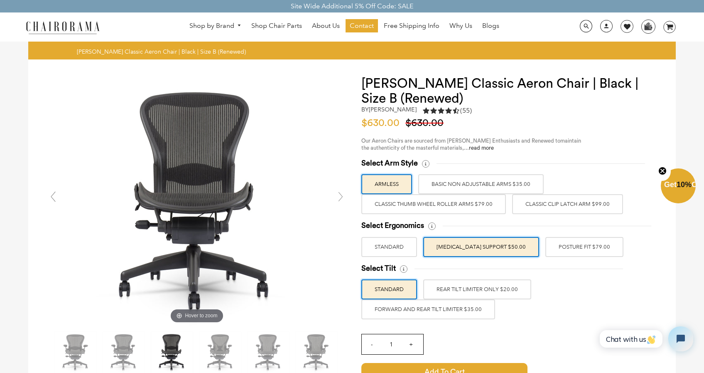 This screenshot has width=704, height=373. What do you see at coordinates (277, 26) in the screenshot?
I see `a: Shop Chair Parts` at bounding box center [277, 26].